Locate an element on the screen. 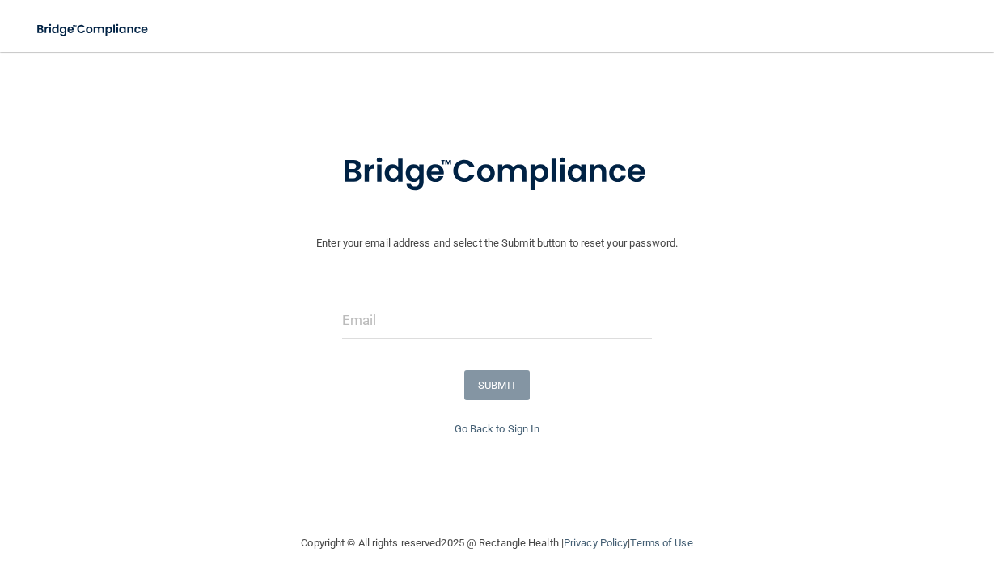 The width and height of the screenshot is (994, 582). a: Privacy Policy is located at coordinates (595, 543).